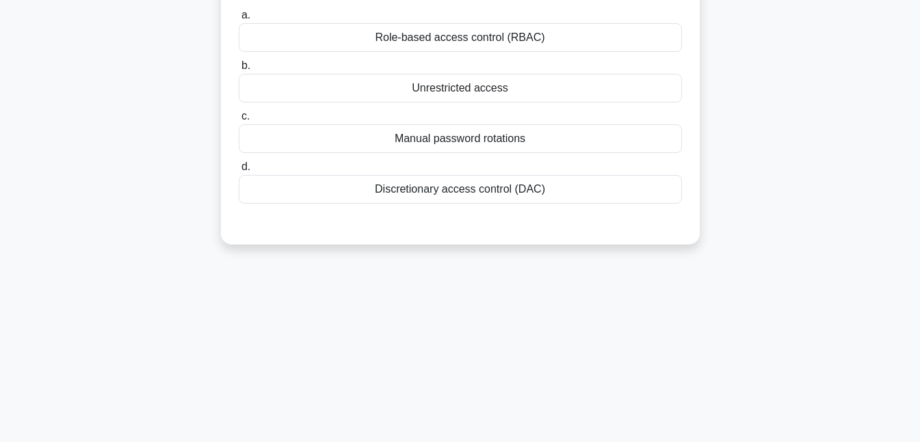 The width and height of the screenshot is (920, 442). Describe the element at coordinates (460, 88) in the screenshot. I see `div: Unrestricted access` at that location.